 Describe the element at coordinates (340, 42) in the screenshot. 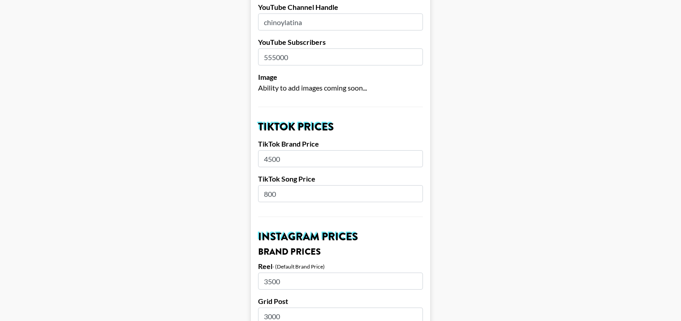

I see `label: YouTube Subscribers` at that location.